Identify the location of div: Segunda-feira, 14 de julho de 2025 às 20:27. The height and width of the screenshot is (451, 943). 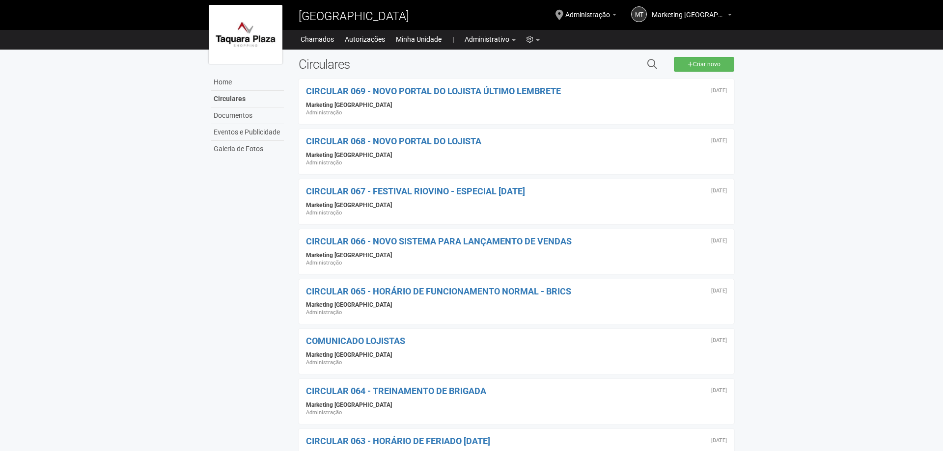
(719, 241).